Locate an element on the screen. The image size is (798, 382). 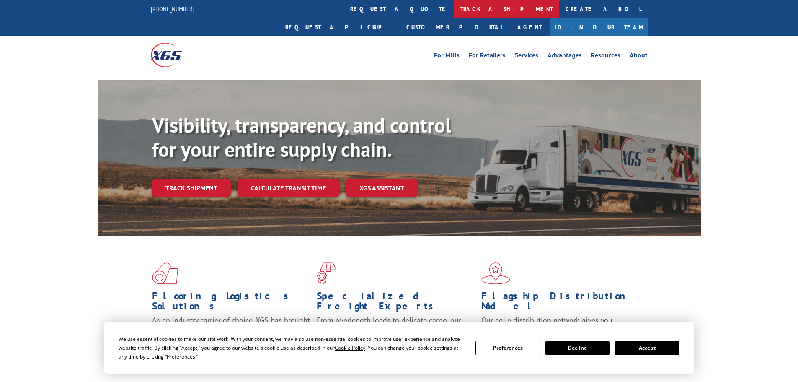
div: We use essential cookies to make our site work. With your consent, we may also use non-essential ... is located at coordinates (292, 347).